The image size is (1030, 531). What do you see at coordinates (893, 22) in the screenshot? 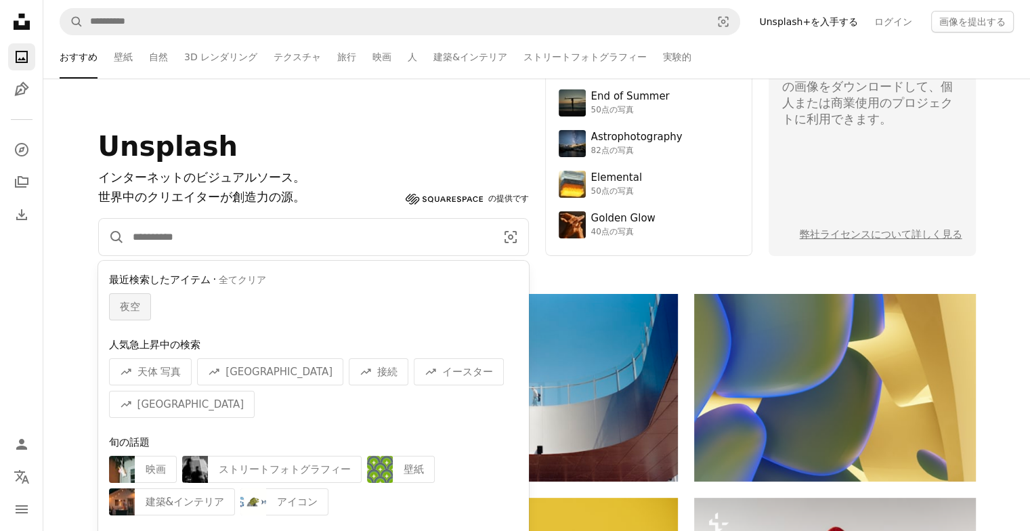
I see `a: ログイン` at bounding box center [893, 22].